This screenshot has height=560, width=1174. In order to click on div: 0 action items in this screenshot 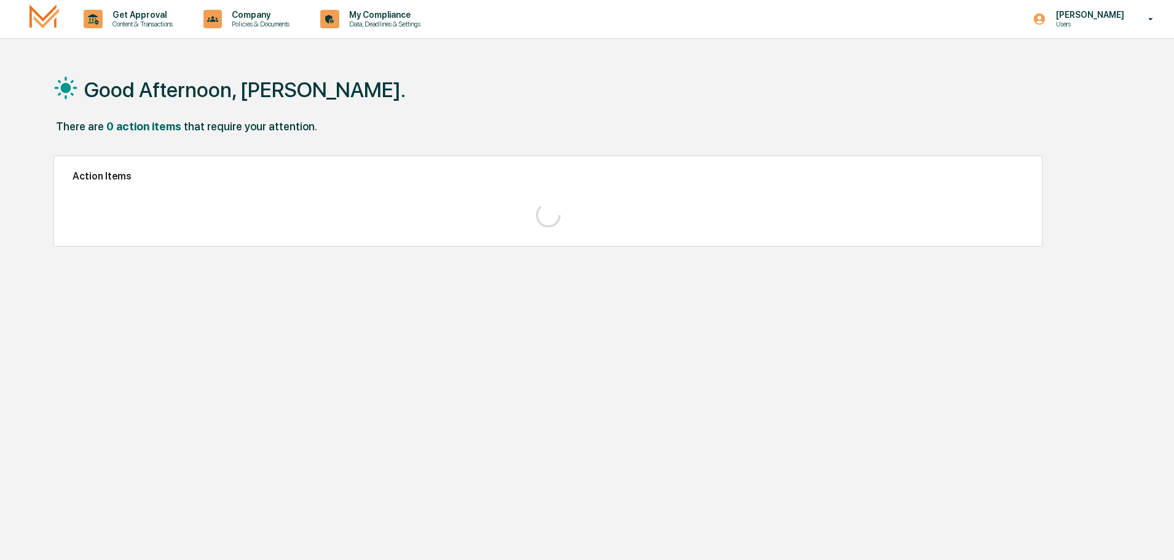, I will do `click(144, 126)`.